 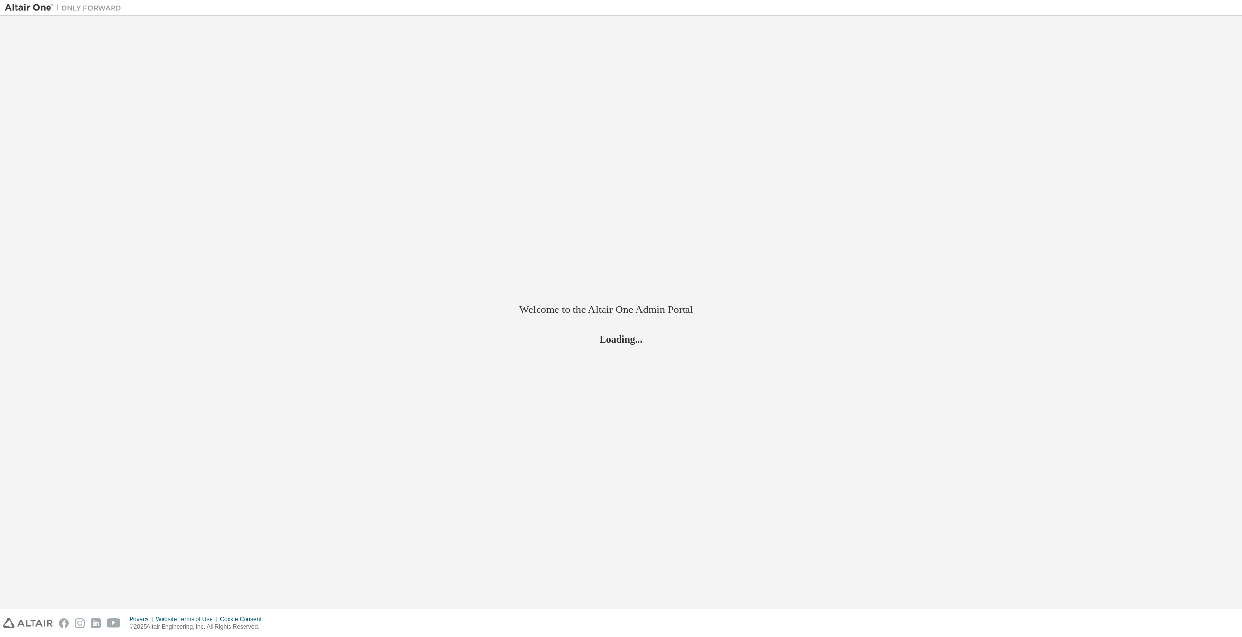 What do you see at coordinates (64, 623) in the screenshot?
I see `img: facebook.svg` at bounding box center [64, 623].